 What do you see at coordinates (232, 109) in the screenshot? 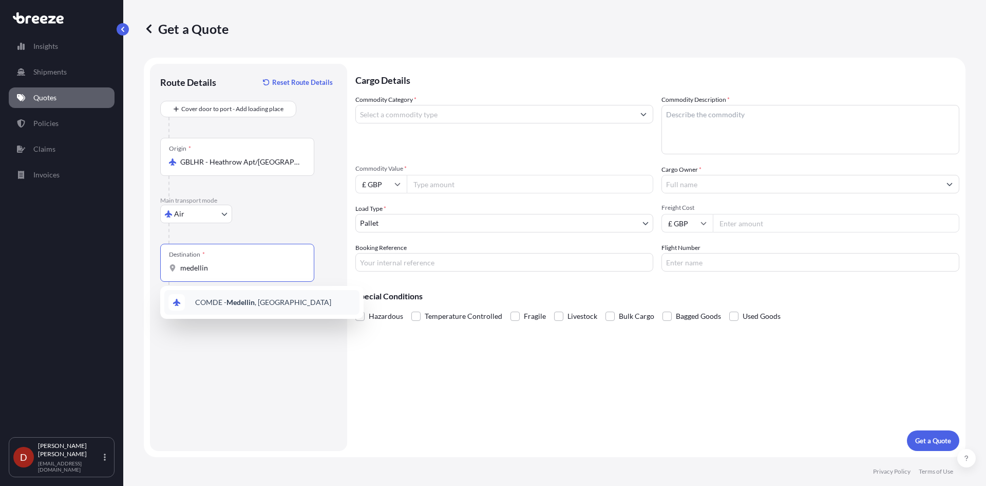
I see `span: Cover door to port - Add loading place` at bounding box center [232, 109].